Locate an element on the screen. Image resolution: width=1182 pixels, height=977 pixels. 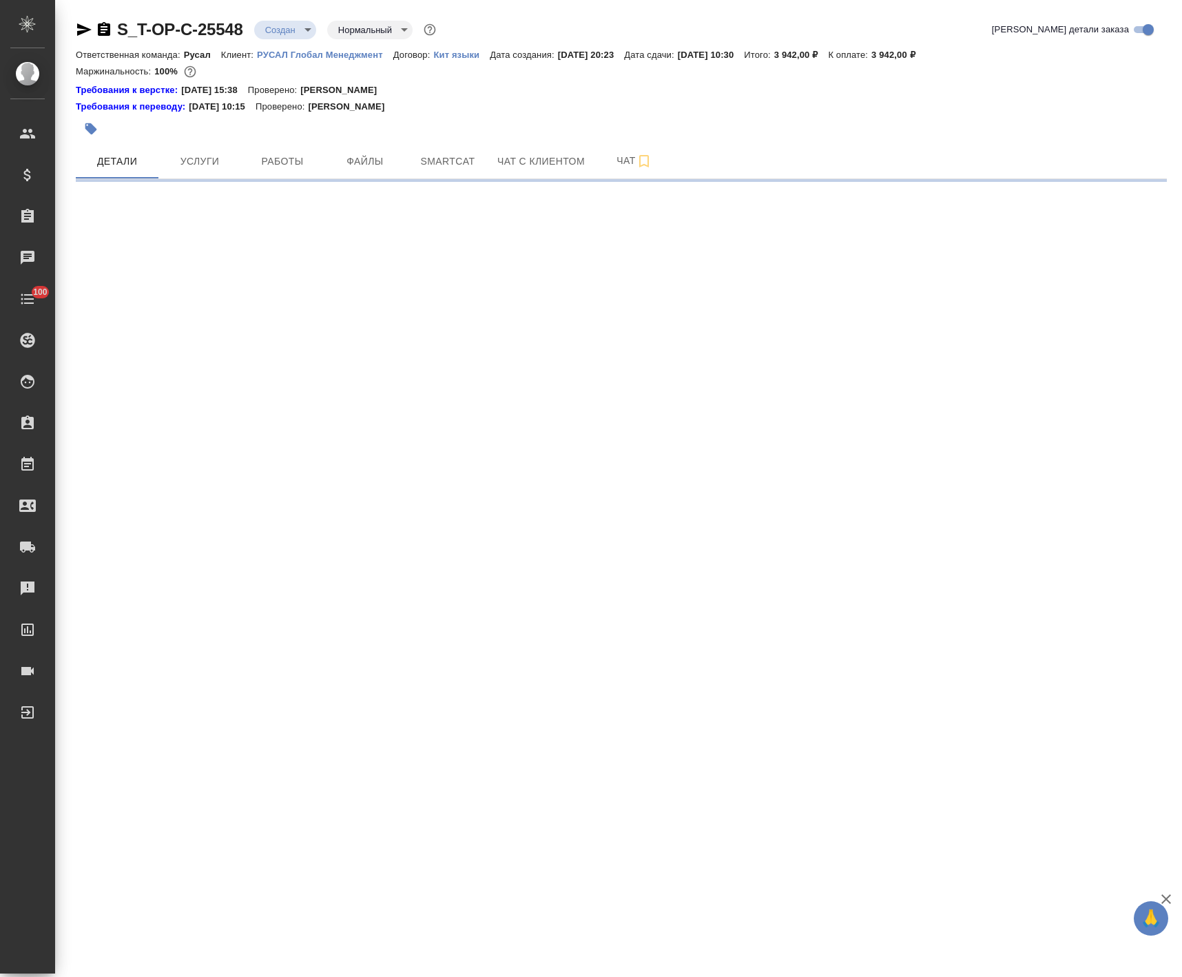
p: Маржинальность: is located at coordinates (115, 71).